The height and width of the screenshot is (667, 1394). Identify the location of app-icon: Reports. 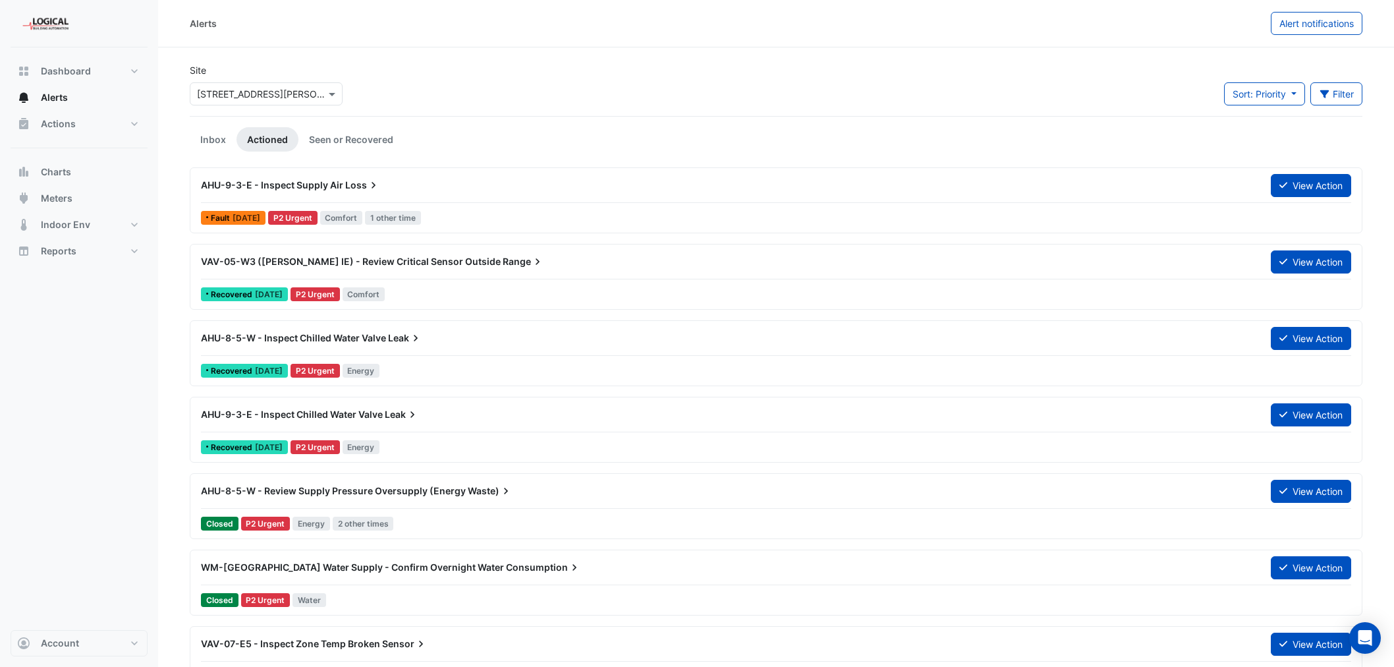
(24, 251).